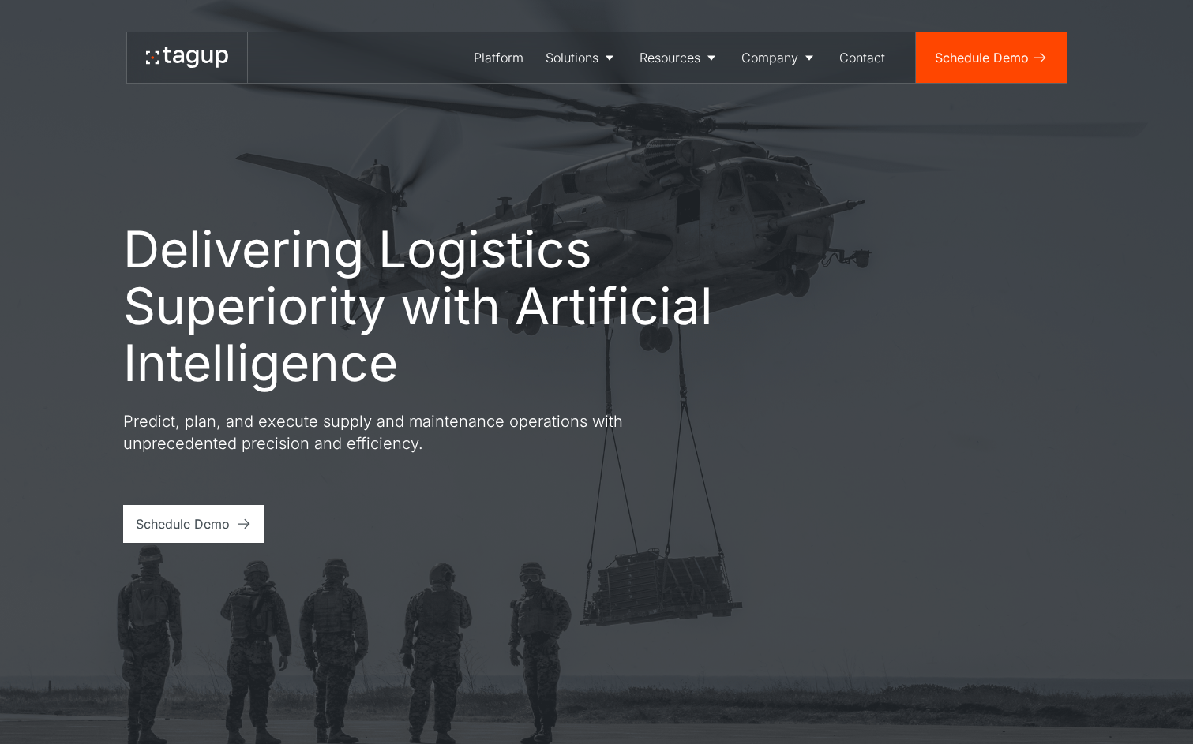 This screenshot has width=1193, height=744. Describe the element at coordinates (455, 306) in the screenshot. I see `h1: Delivering Logistics Superiority with Artificial Intelligence` at that location.